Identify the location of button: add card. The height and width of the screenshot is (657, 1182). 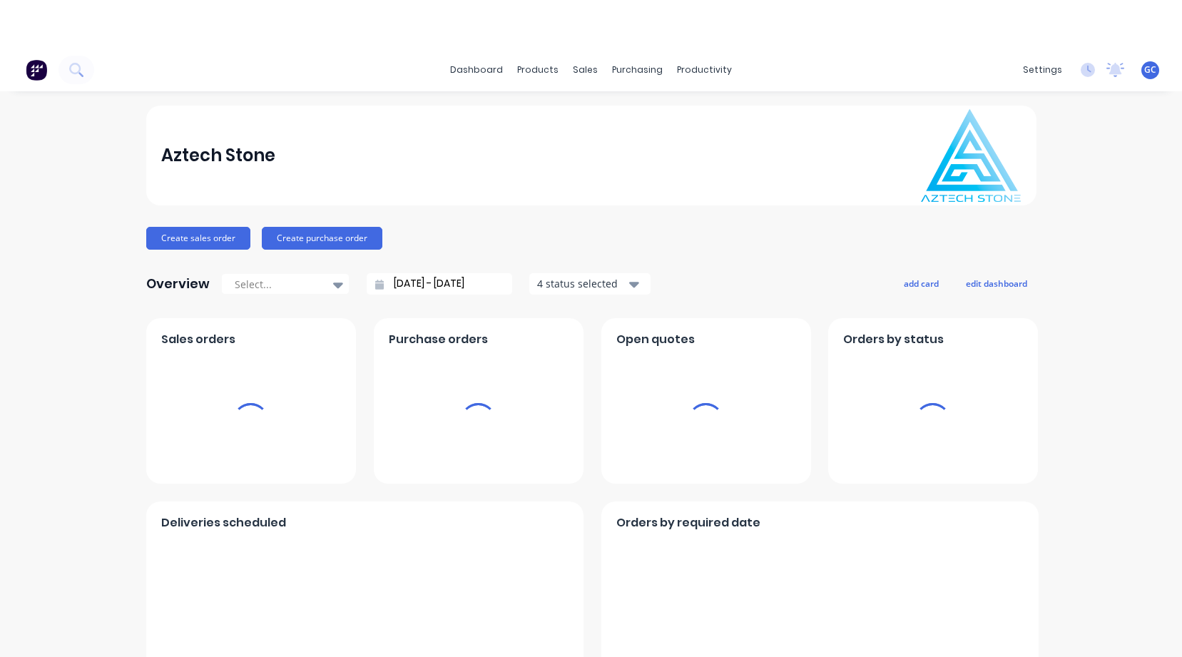
(921, 283).